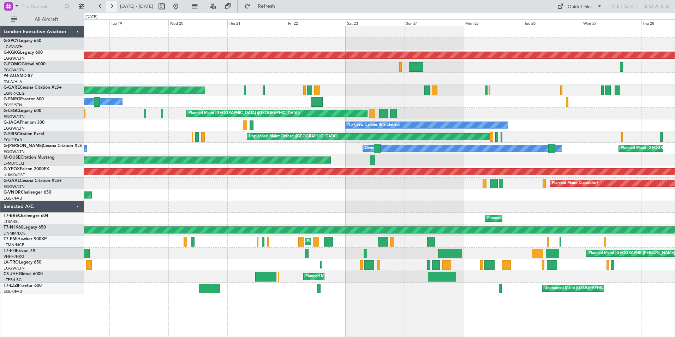  Describe the element at coordinates (10, 251) in the screenshot. I see `span: T7-FFI` at that location.